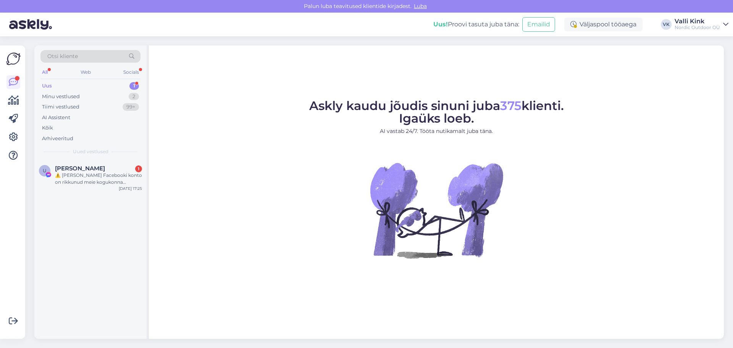 The height and width of the screenshot is (348, 733). I want to click on div: Socials, so click(131, 72).